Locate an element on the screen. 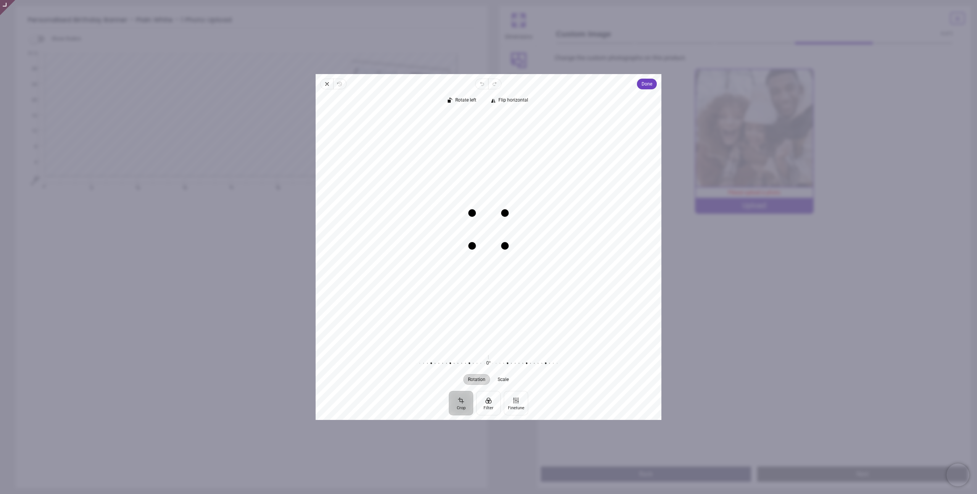 This screenshot has width=977, height=494. button: Rotate left is located at coordinates (462, 101).